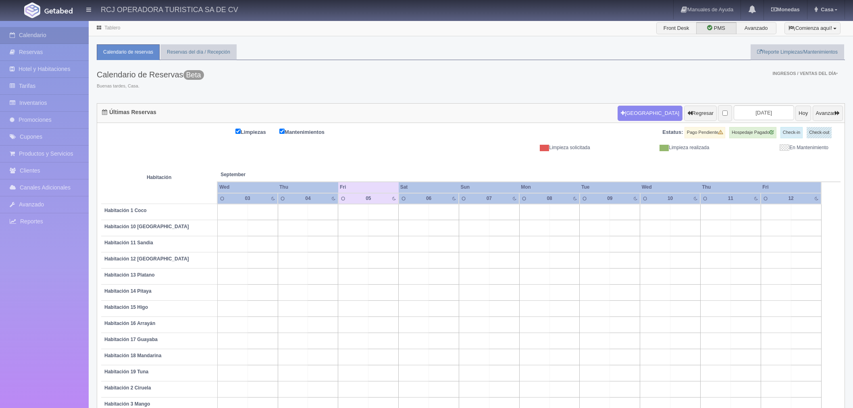 This screenshot has width=853, height=408. Describe the element at coordinates (610, 187) in the screenshot. I see `th: Tue` at that location.